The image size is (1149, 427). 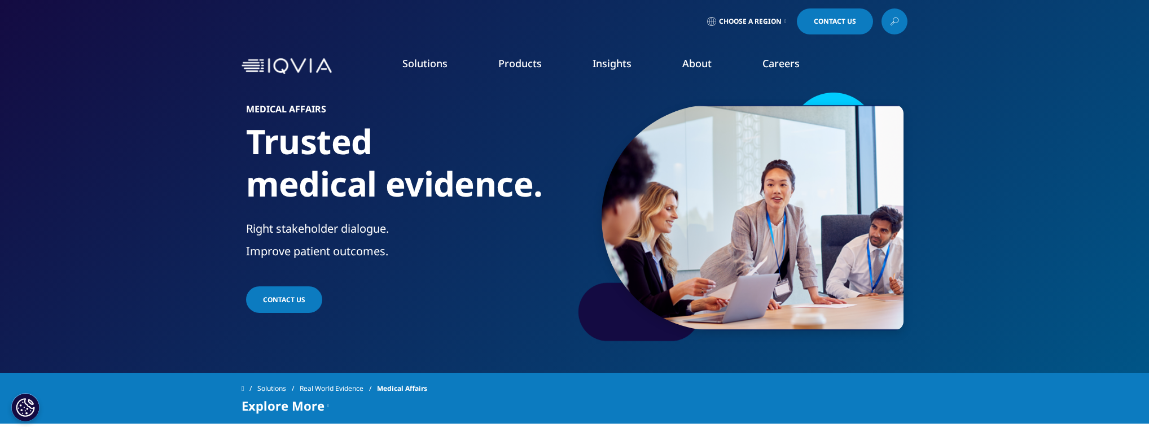 What do you see at coordinates (750, 21) in the screenshot?
I see `span: Choose a Region` at bounding box center [750, 21].